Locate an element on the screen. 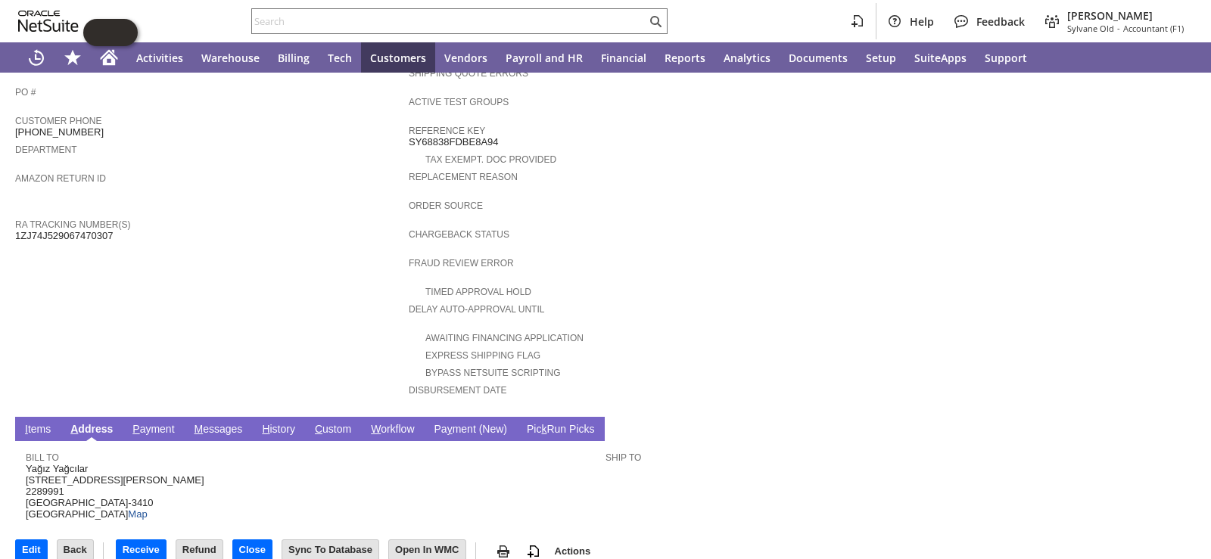  span: Sylvane Old is located at coordinates (1091, 28).